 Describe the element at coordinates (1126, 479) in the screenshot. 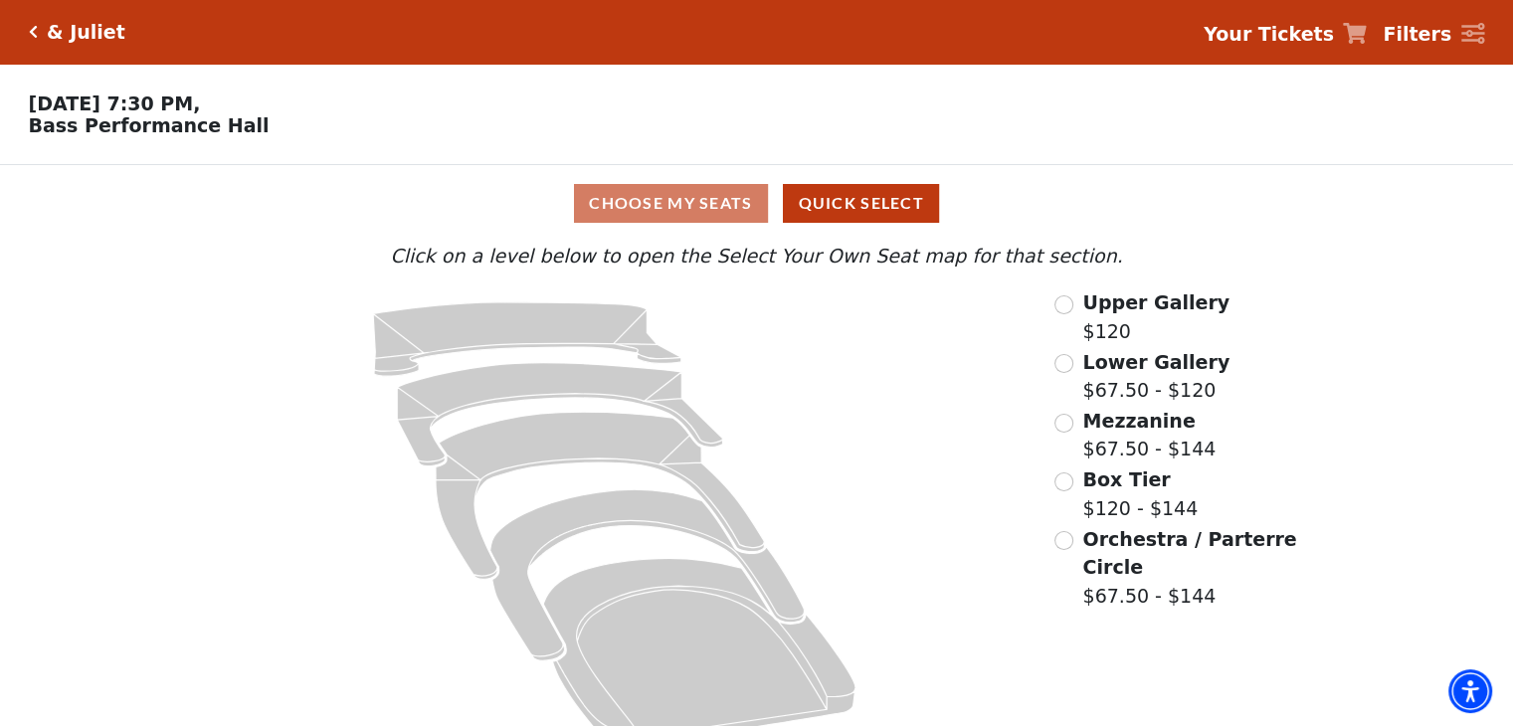

I see `span: Box Tier` at that location.